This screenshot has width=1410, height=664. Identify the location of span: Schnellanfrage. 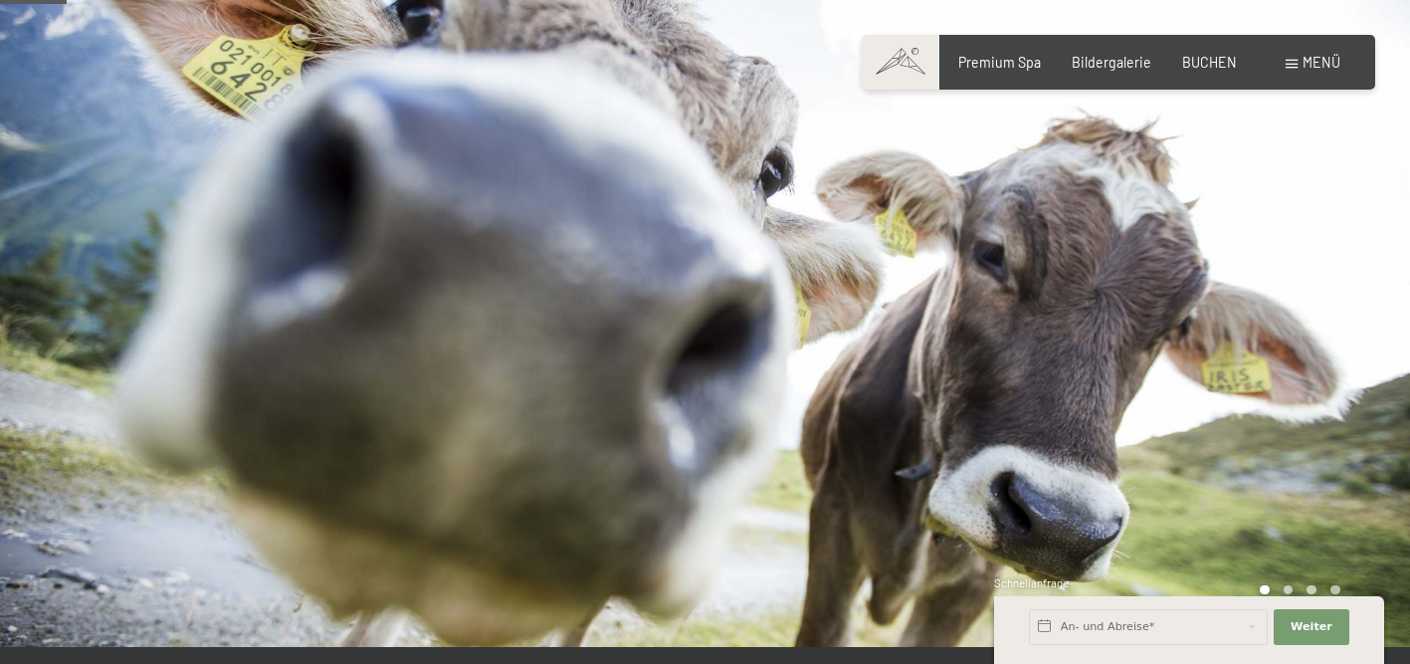
(1031, 582).